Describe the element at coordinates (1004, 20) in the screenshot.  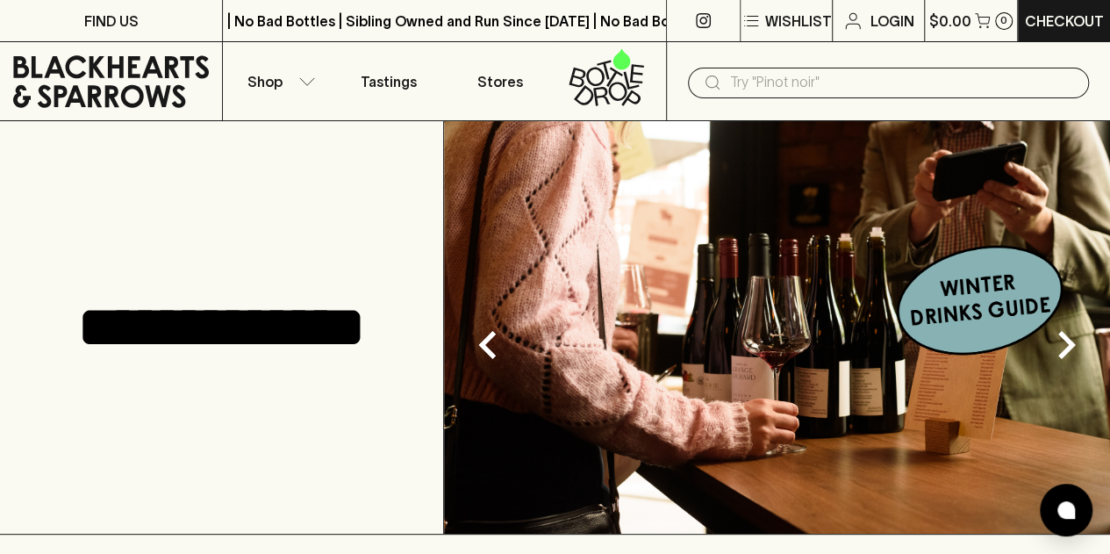
I see `p: 0` at that location.